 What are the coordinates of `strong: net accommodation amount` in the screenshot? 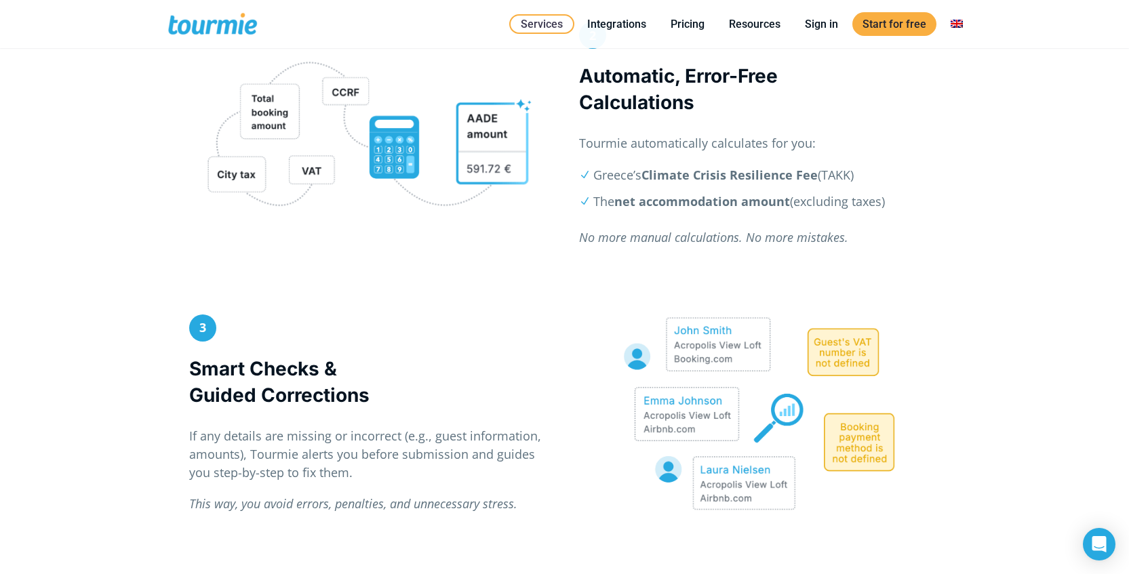 It's located at (702, 201).